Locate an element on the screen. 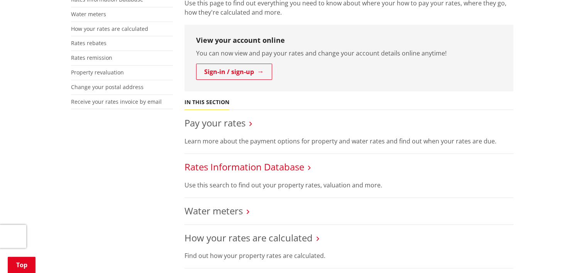 Image resolution: width=584 pixels, height=273 pixels. h3: View your account online is located at coordinates (349, 41).